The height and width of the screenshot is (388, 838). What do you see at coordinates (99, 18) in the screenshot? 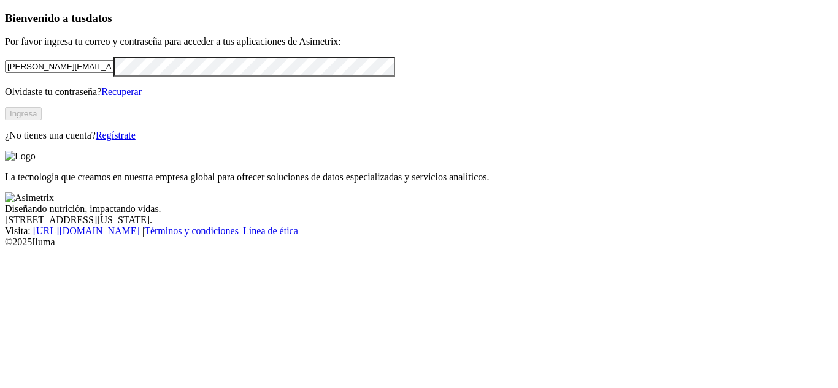
I see `span: datos` at bounding box center [99, 18].